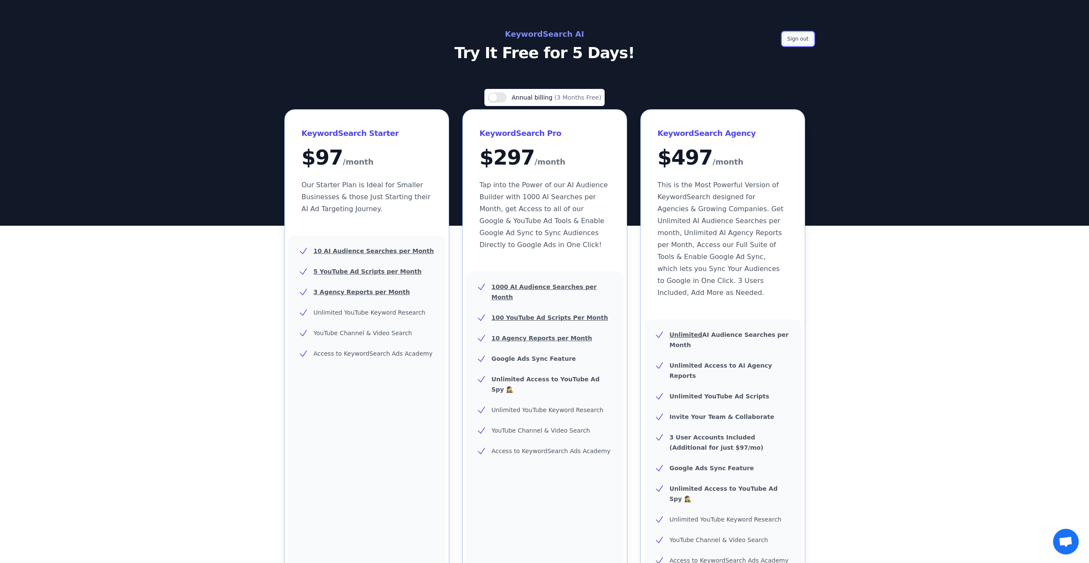  I want to click on div: $ 297, so click(545, 158).